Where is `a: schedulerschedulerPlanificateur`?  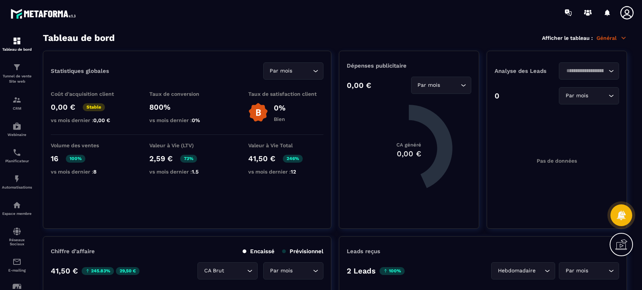
a: schedulerschedulerPlanificateur is located at coordinates (17, 156).